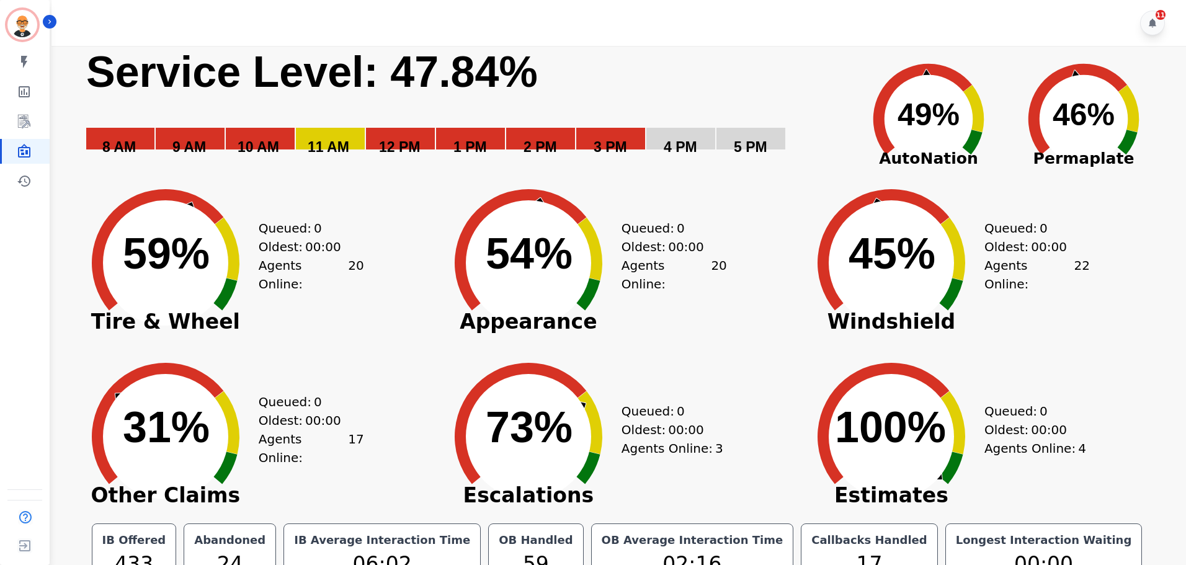 This screenshot has width=1186, height=565. What do you see at coordinates (1084, 115) in the screenshot?
I see `text: 46%` at bounding box center [1084, 115].